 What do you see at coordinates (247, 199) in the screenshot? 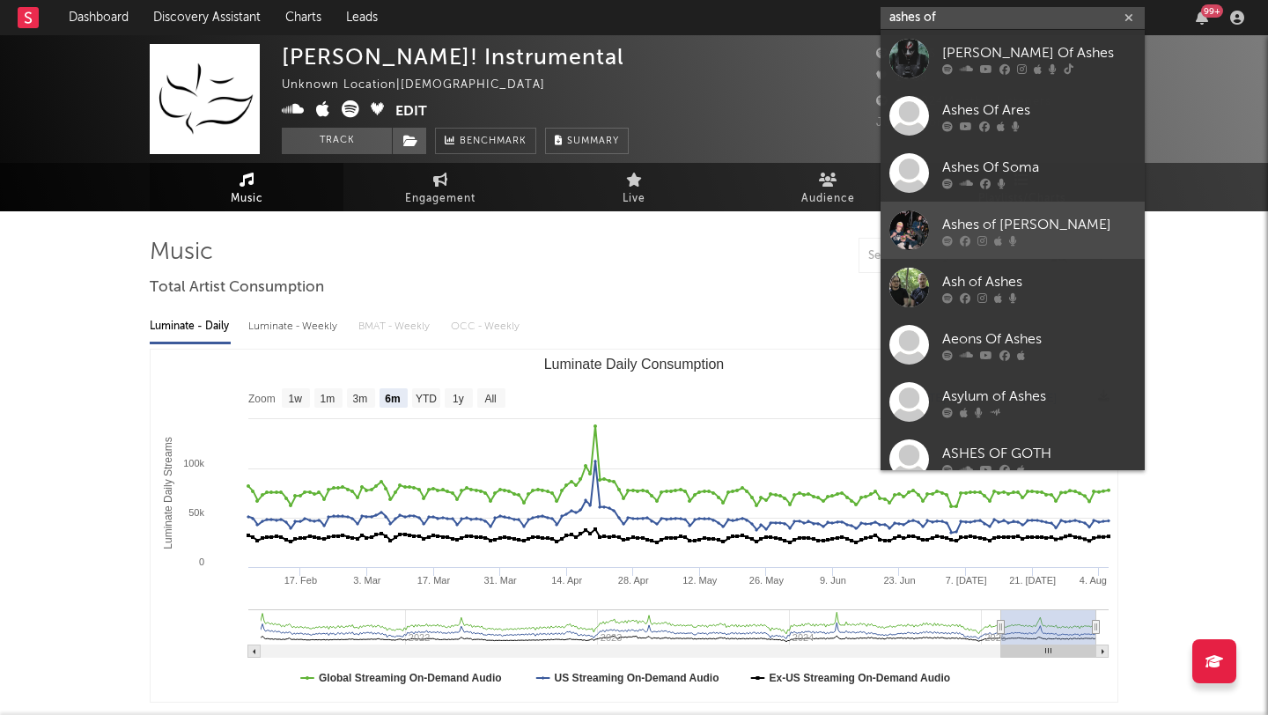
I see `span: Music` at bounding box center [247, 199].